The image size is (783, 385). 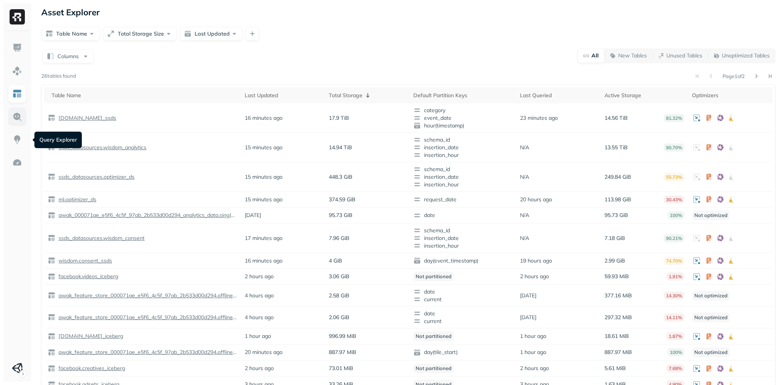 What do you see at coordinates (616, 147) in the screenshot?
I see `p: 13.55 TiB` at bounding box center [616, 147].